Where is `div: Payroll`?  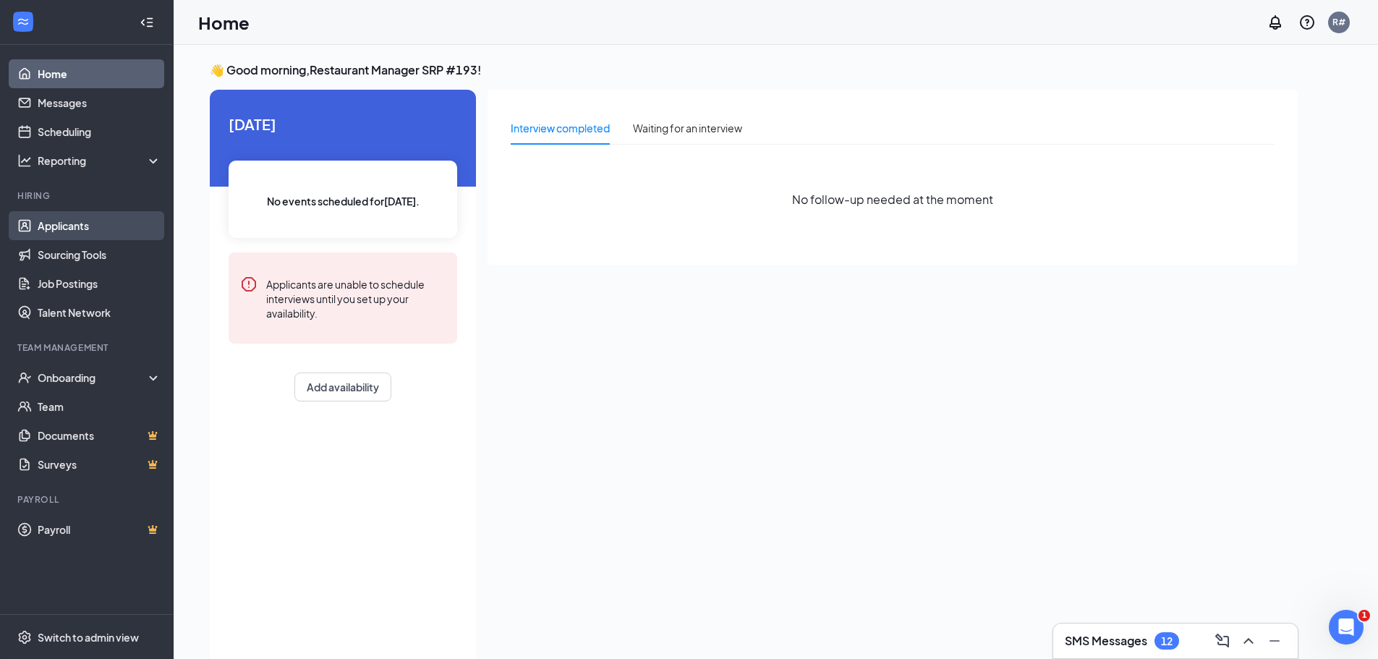 div: Payroll is located at coordinates (88, 499).